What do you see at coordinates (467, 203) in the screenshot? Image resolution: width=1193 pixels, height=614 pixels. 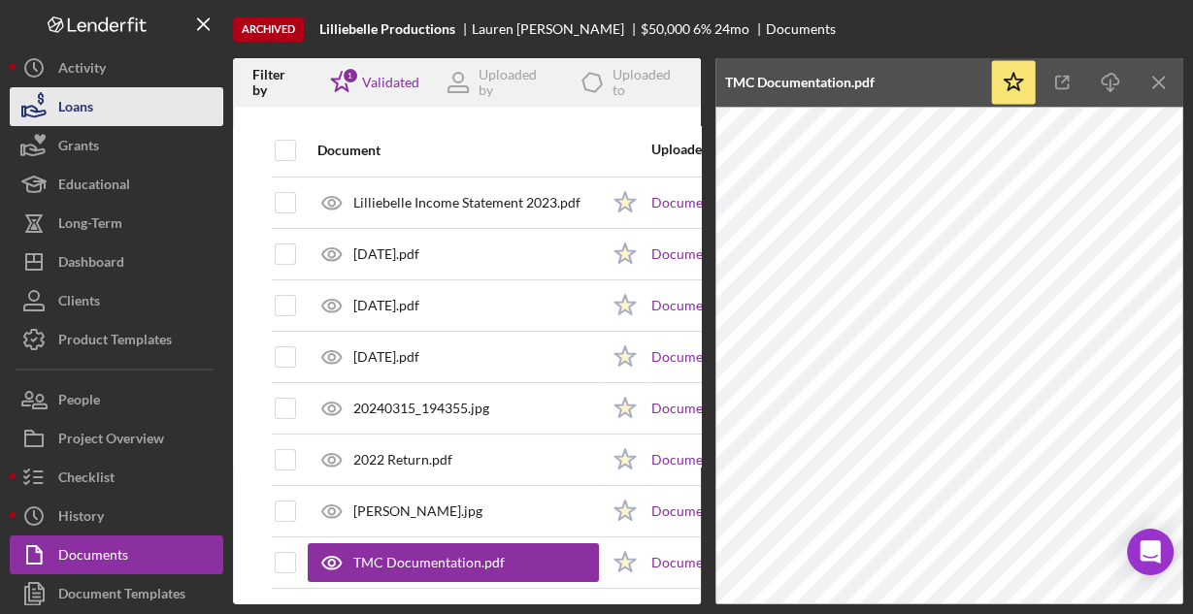 I see `div: Lilliebelle Income Statement 2023.pdf` at bounding box center [467, 203].